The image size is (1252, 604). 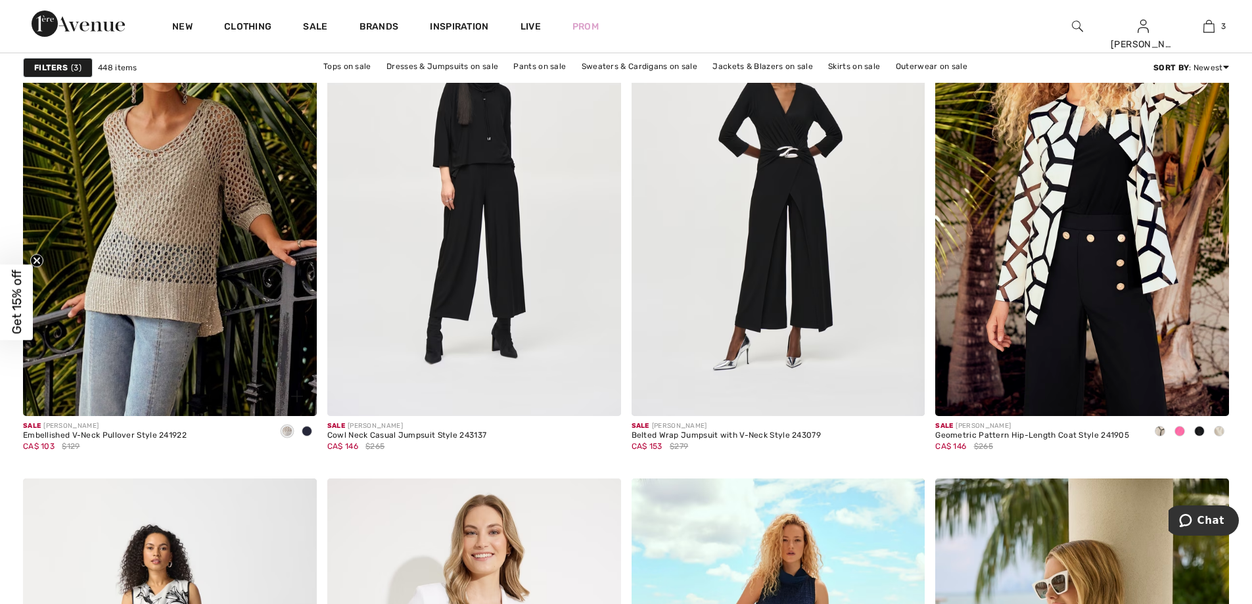 What do you see at coordinates (287, 432) in the screenshot?
I see `div: Champagne 171` at bounding box center [287, 432].